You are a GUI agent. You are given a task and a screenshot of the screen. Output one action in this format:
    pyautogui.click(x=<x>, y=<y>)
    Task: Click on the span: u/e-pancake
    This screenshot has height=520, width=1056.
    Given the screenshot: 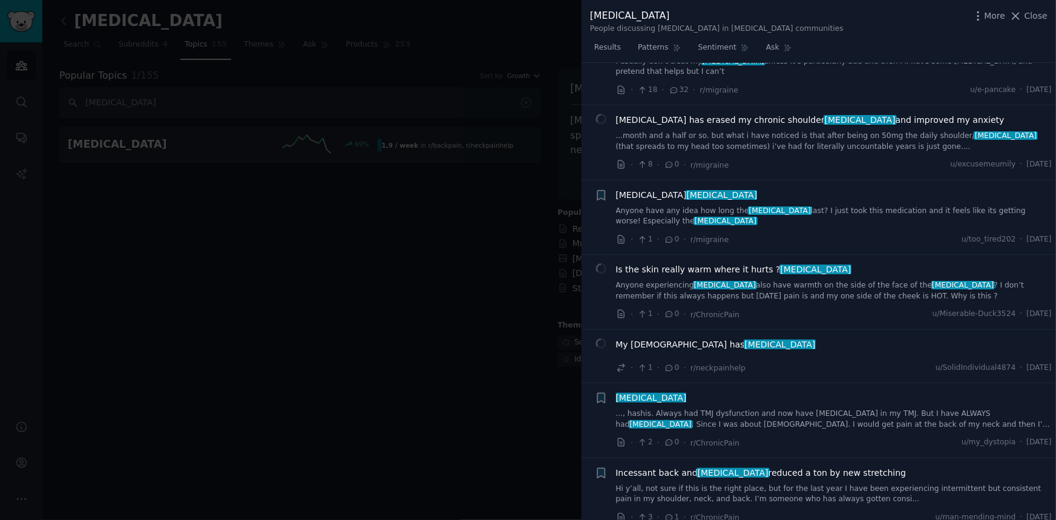 What is the action you would take?
    pyautogui.click(x=993, y=90)
    